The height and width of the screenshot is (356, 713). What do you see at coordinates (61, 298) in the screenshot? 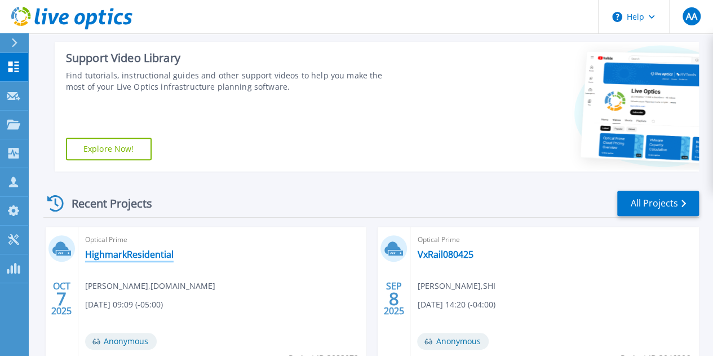
I see `div: OCT 2025` at bounding box center [61, 298].